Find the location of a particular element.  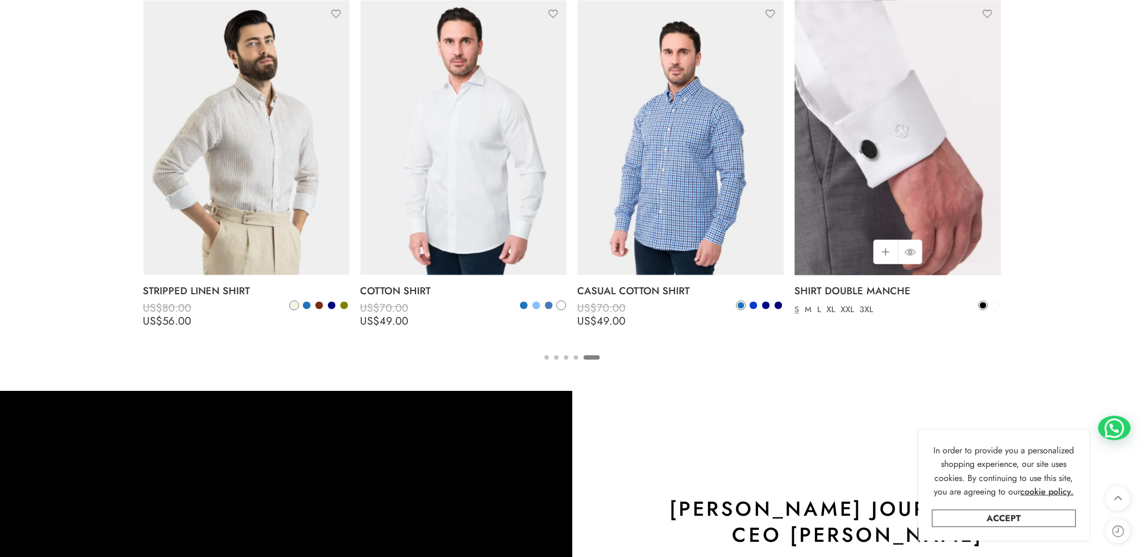

span: In order to provide you a personalized shopping experience, our site uses cookies. By continuing ... is located at coordinates (1004, 471).